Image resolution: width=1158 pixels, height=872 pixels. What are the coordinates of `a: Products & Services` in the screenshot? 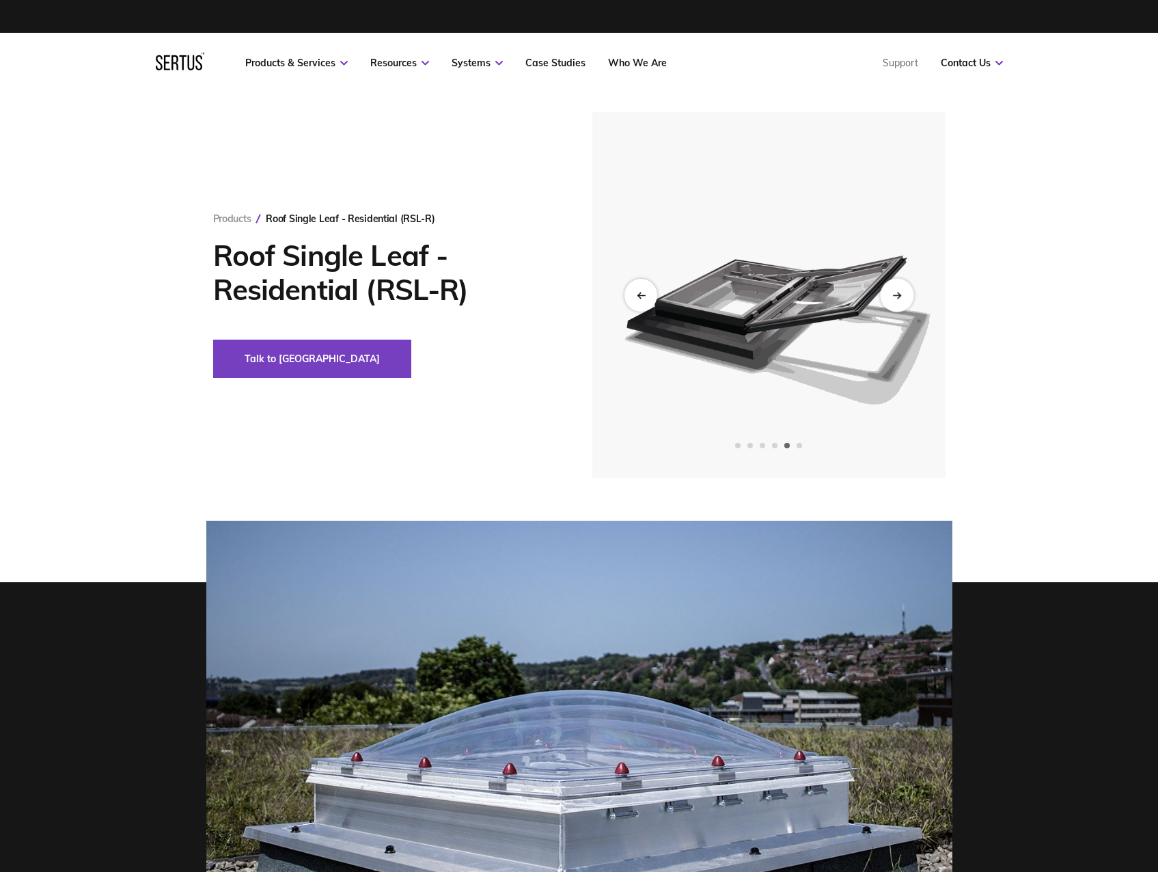 It's located at (297, 63).